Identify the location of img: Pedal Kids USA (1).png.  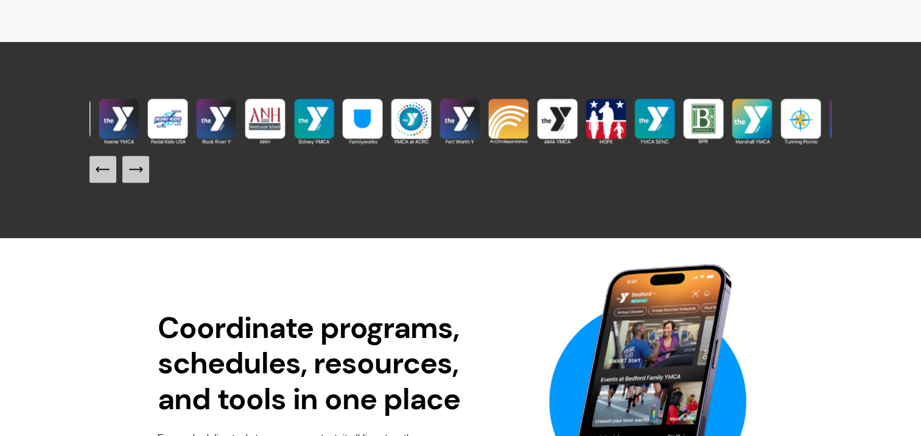
(168, 121).